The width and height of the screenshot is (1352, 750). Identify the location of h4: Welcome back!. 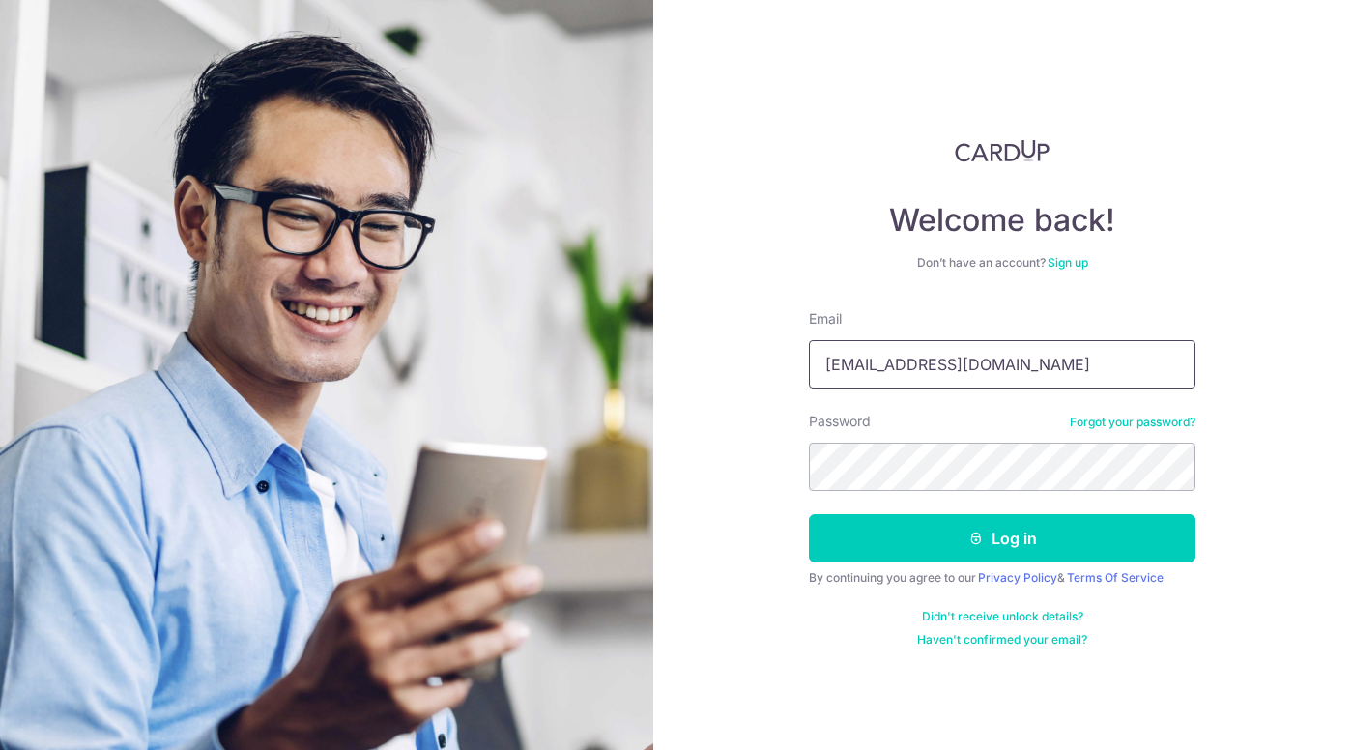
(1002, 220).